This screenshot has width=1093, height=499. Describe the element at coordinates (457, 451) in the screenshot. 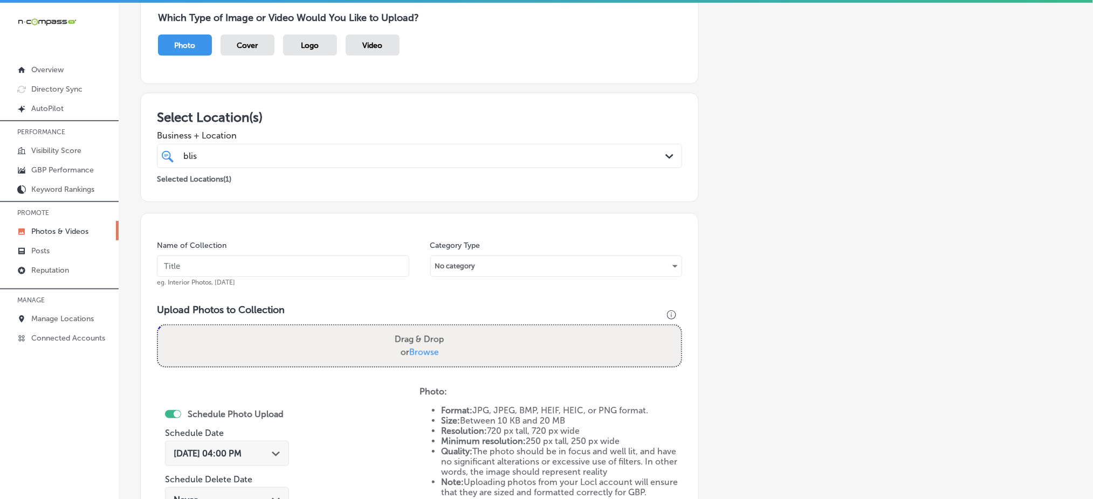

I see `strong: Quality:` at that location.